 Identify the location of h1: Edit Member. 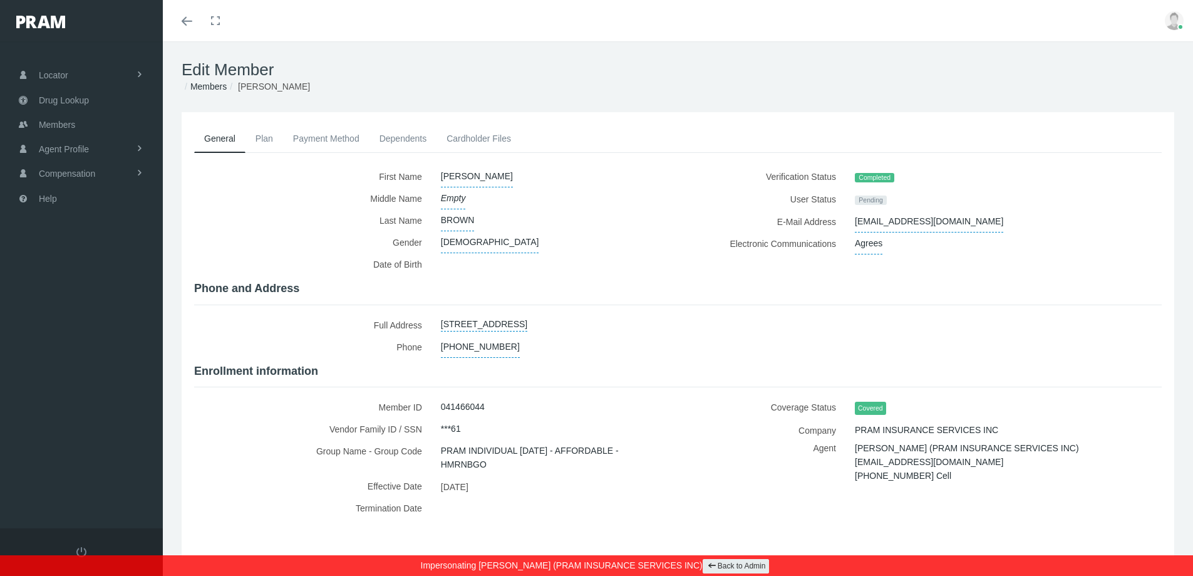
(678, 70).